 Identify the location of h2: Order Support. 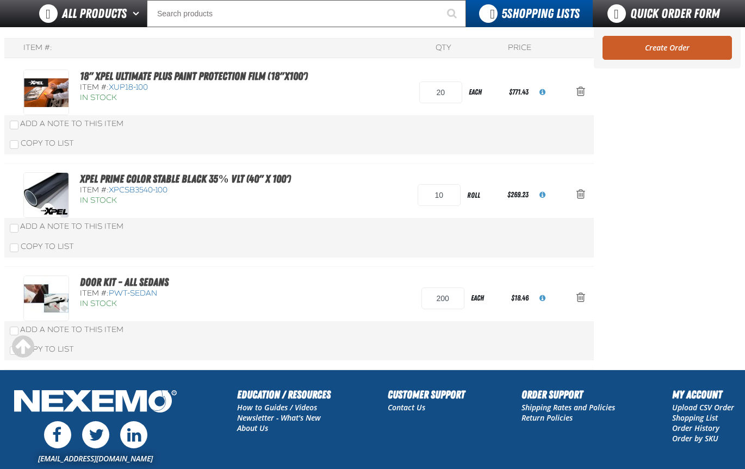
(568, 395).